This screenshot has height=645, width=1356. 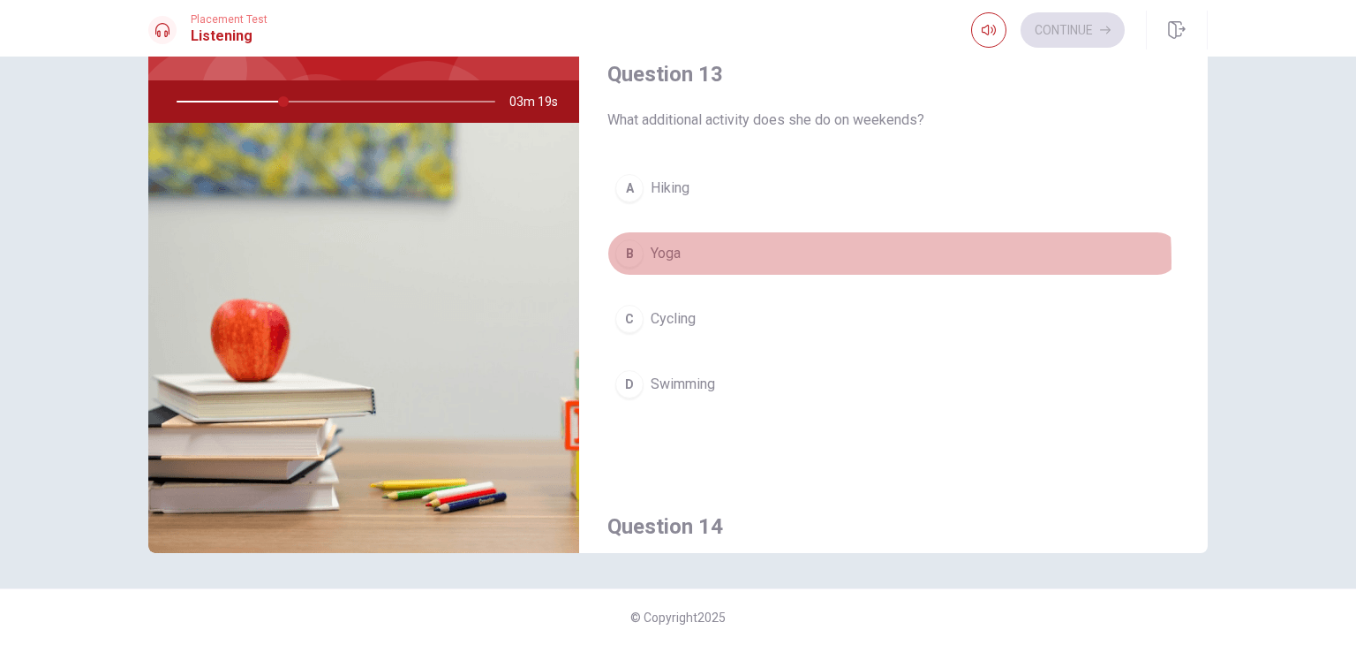 What do you see at coordinates (678, 617) in the screenshot?
I see `span: © Copyright 2025` at bounding box center [678, 617].